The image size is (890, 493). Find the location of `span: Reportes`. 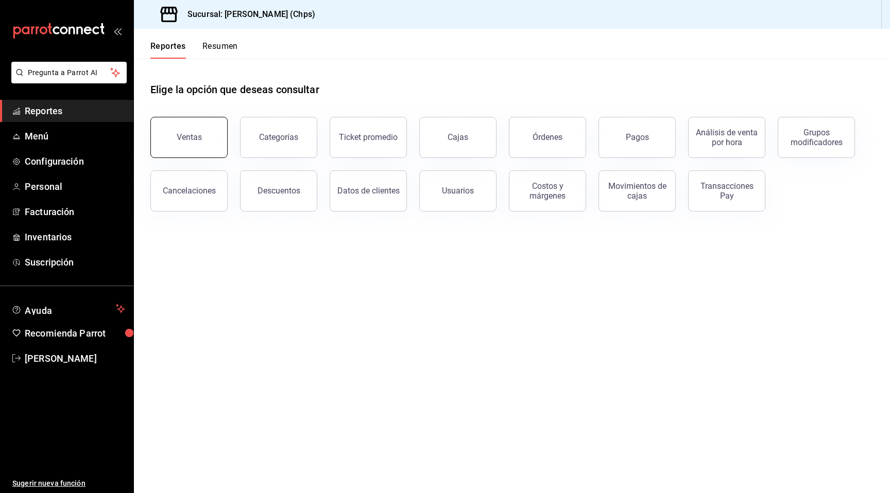

span: Reportes is located at coordinates (75, 111).